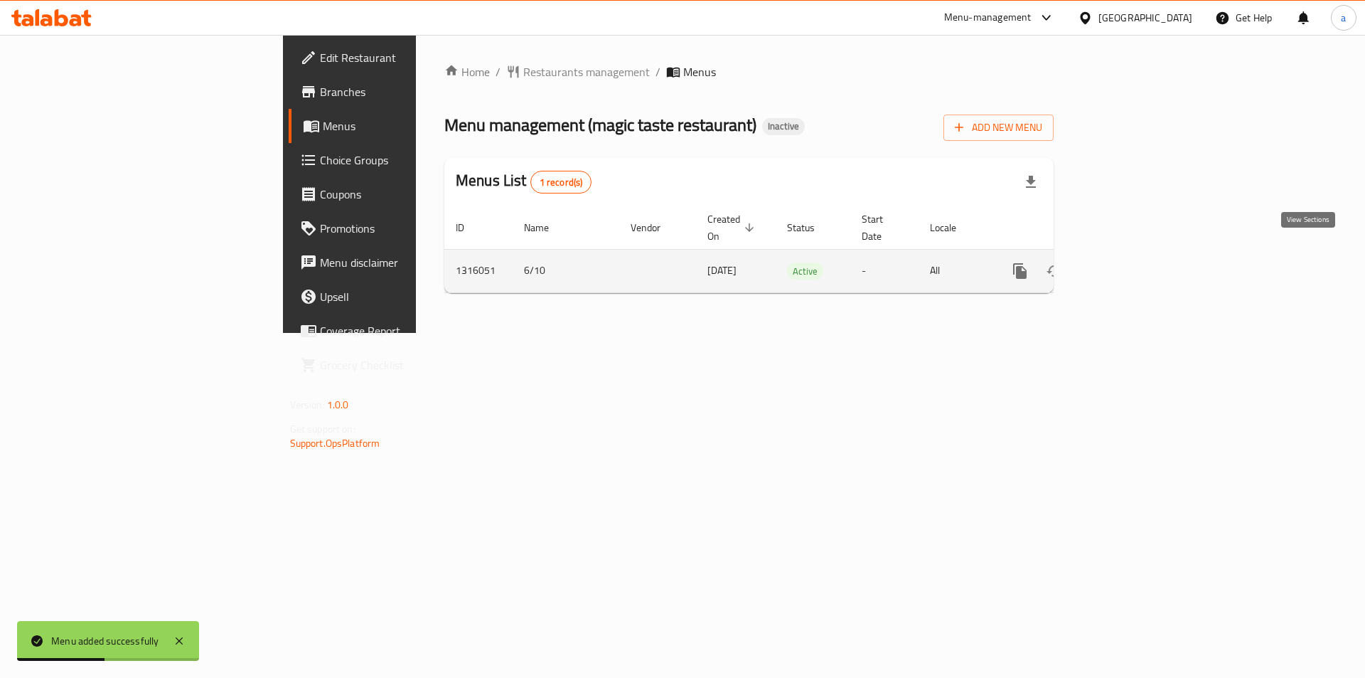 The image size is (1365, 678). Describe the element at coordinates (784, 127) in the screenshot. I see `div: Inactive` at that location.